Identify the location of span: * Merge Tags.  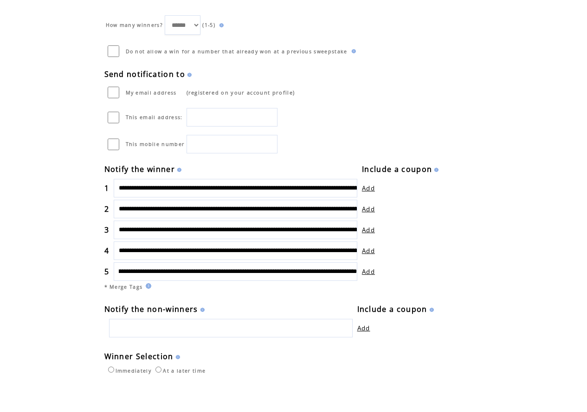
(123, 287).